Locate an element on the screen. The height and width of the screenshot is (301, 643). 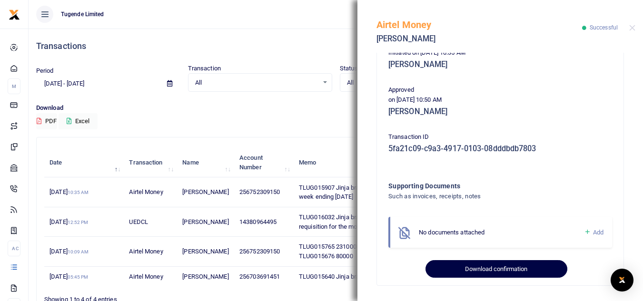
span: Tugende Limited is located at coordinates (82, 14).